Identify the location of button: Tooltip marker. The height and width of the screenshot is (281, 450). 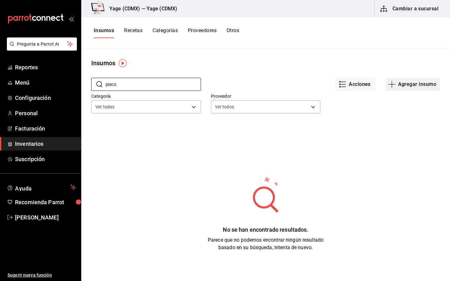
(122, 63).